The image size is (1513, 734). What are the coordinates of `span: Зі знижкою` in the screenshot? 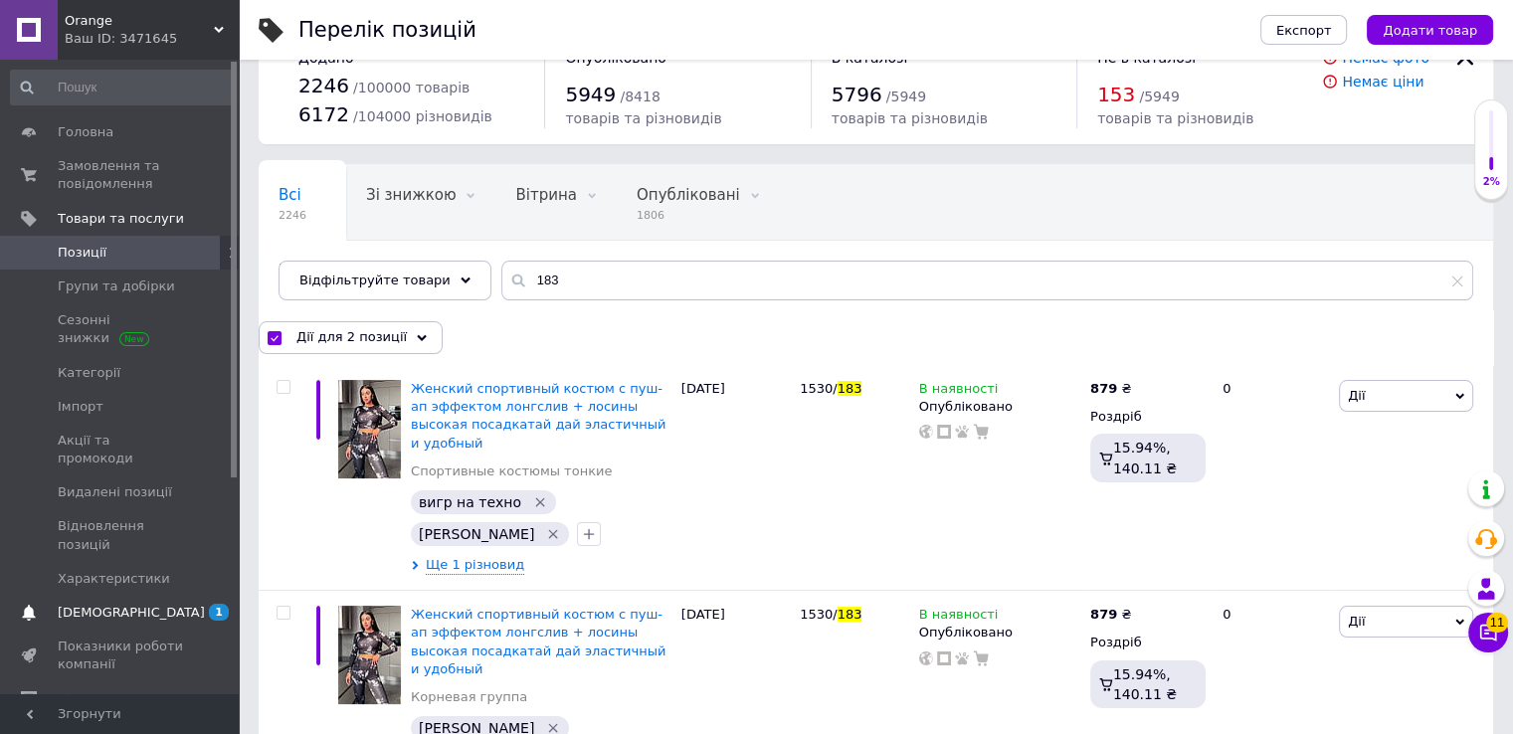 It's located at (411, 195).